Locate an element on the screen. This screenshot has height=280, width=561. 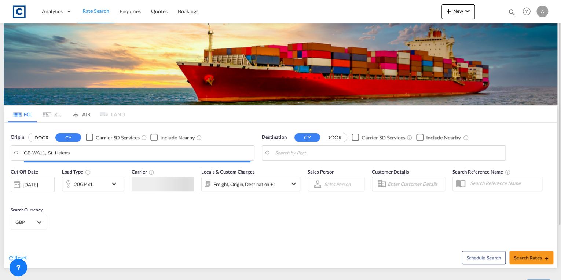
img: 1fdb9190129311efbfaf67cbb4249bed.jpeg is located at coordinates (19, 11).